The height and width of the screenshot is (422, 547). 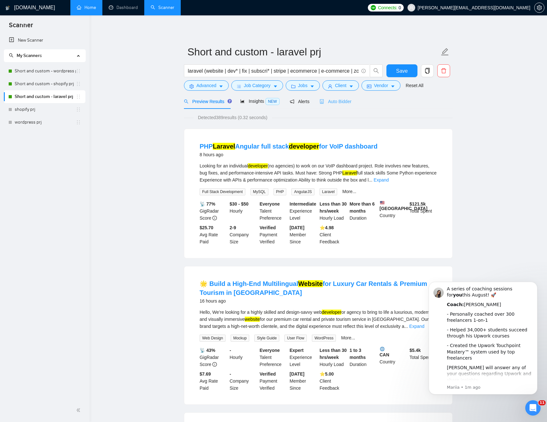 What do you see at coordinates (71, 62) in the screenshot?
I see `div: Message content` at bounding box center [71, 62].